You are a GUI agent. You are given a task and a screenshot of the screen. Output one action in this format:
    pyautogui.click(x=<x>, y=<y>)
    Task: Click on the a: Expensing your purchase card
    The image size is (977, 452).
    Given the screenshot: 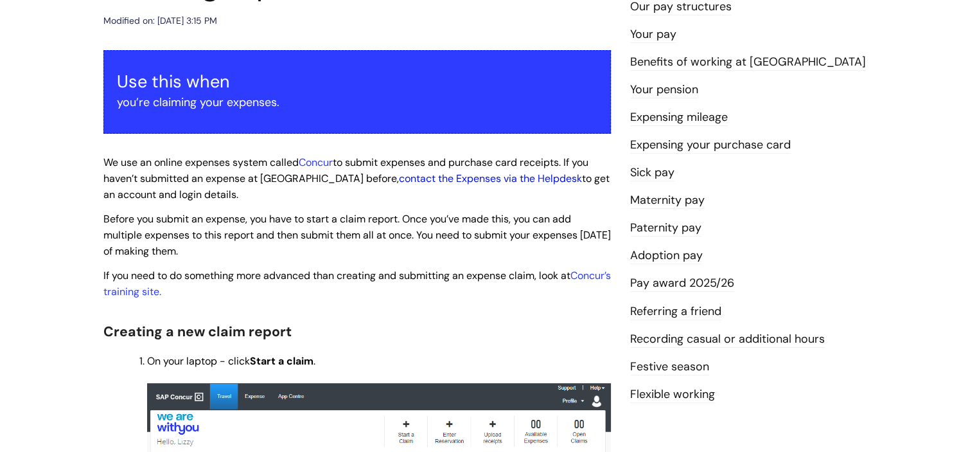 What is the action you would take?
    pyautogui.click(x=710, y=145)
    